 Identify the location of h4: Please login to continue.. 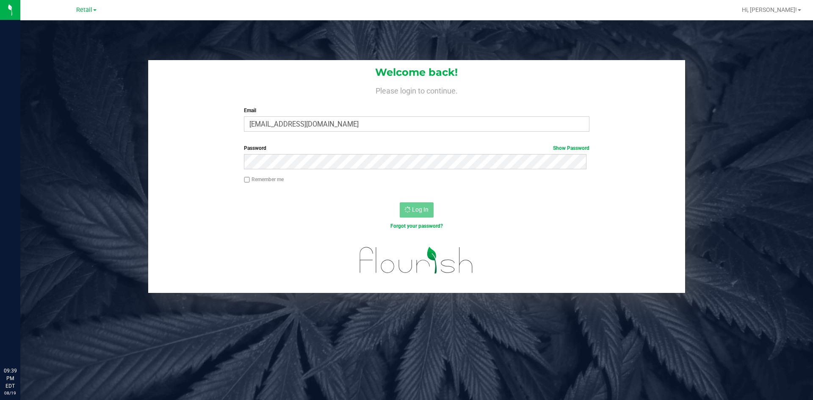
(417, 90).